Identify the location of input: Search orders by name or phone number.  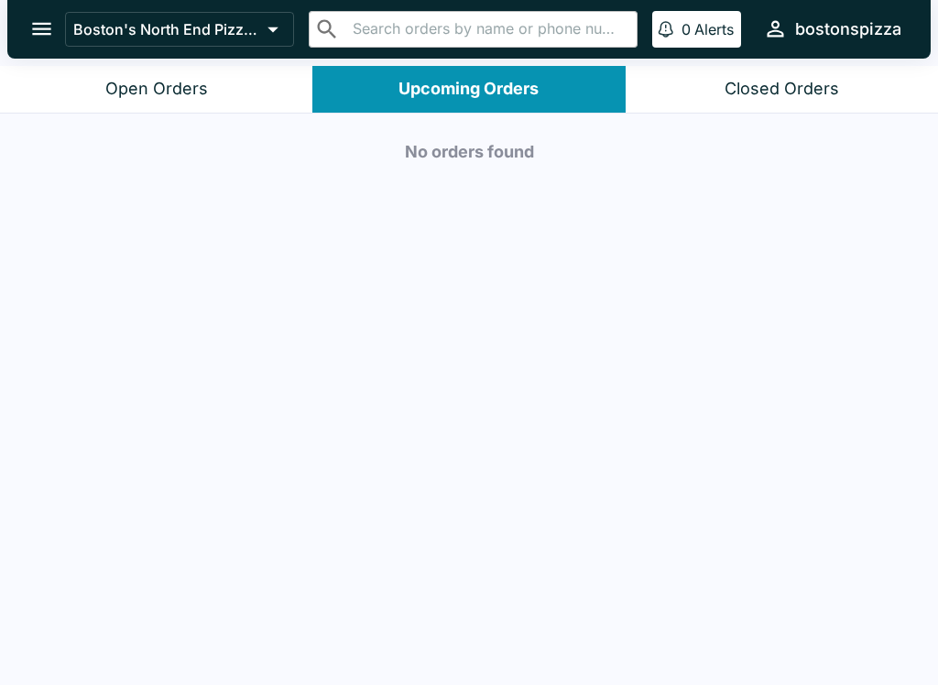
(488, 29).